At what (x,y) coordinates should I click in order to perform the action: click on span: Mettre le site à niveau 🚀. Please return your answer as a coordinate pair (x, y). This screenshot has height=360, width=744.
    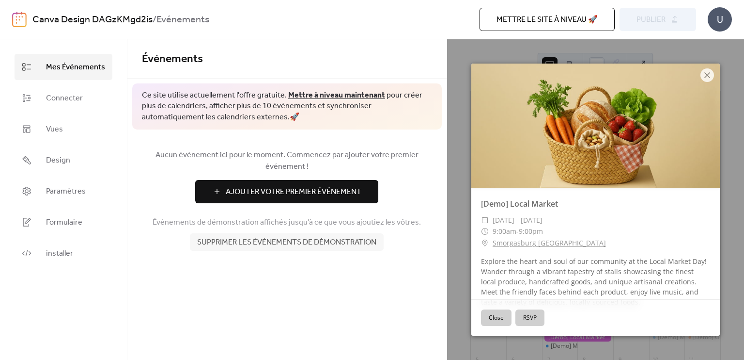
    Looking at the image, I should click on (547, 20).